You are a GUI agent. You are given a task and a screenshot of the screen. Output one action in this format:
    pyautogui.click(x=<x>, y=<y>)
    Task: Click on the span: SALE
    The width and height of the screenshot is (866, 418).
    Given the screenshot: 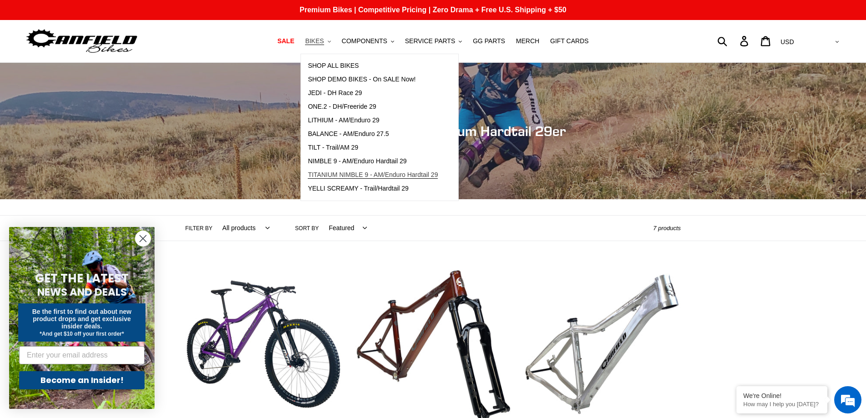 What is the action you would take?
    pyautogui.click(x=286, y=41)
    